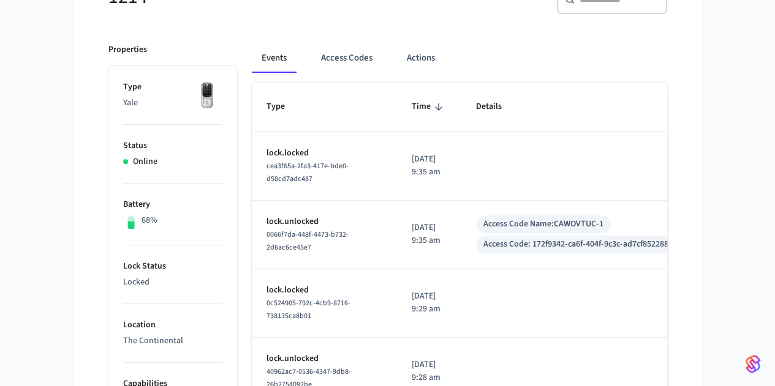 Image resolution: width=775 pixels, height=386 pixels. What do you see at coordinates (459, 58) in the screenshot?
I see `div: ant example` at bounding box center [459, 58].